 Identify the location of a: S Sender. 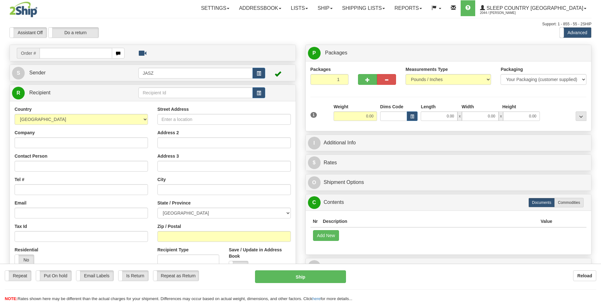
(75, 73).